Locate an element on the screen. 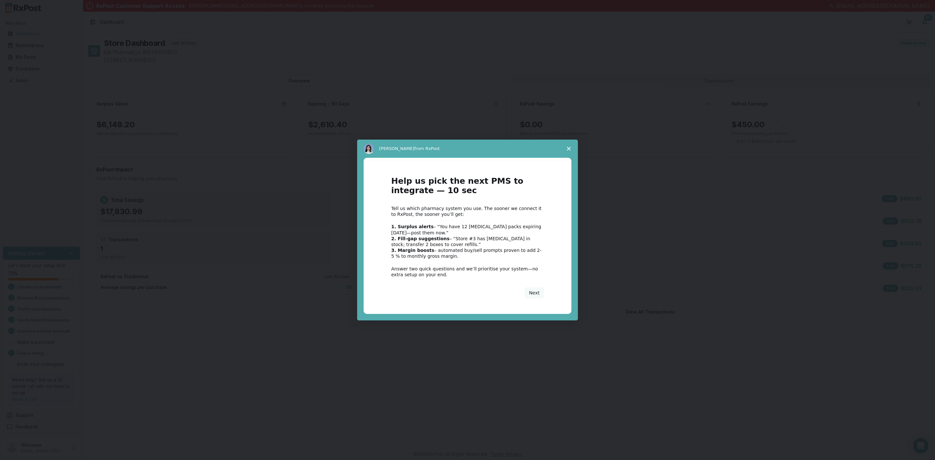 The width and height of the screenshot is (935, 460). button: Next is located at coordinates (534, 293).